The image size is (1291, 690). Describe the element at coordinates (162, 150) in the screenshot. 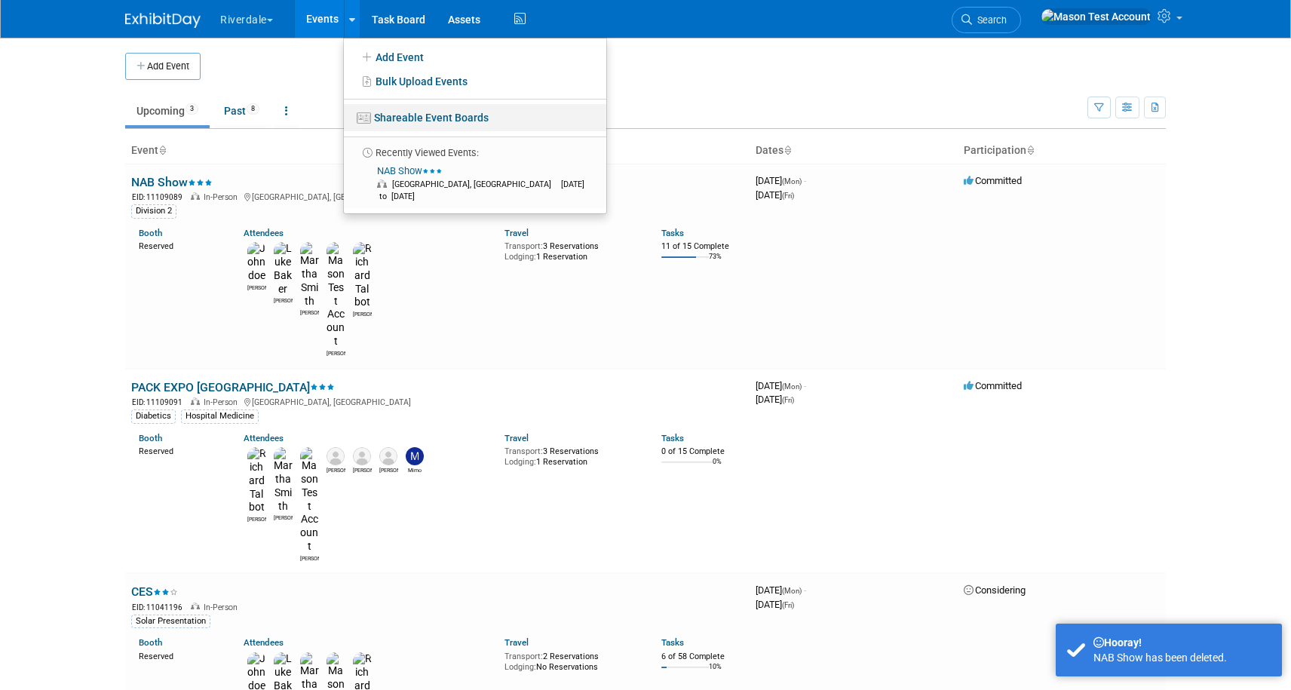

I see `a: Sort by Event Name` at that location.